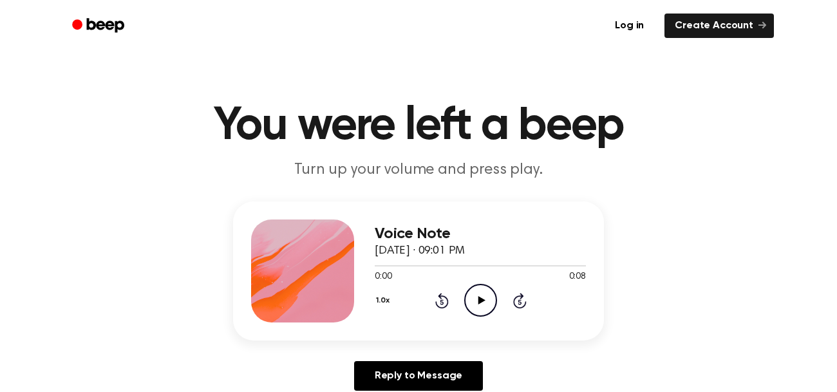  Describe the element at coordinates (384, 301) in the screenshot. I see `button: 1.0x` at that location.